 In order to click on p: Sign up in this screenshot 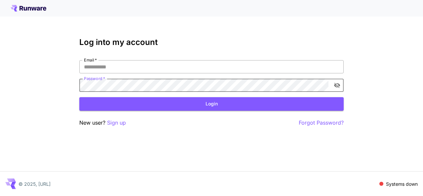, I will do `click(116, 123)`.